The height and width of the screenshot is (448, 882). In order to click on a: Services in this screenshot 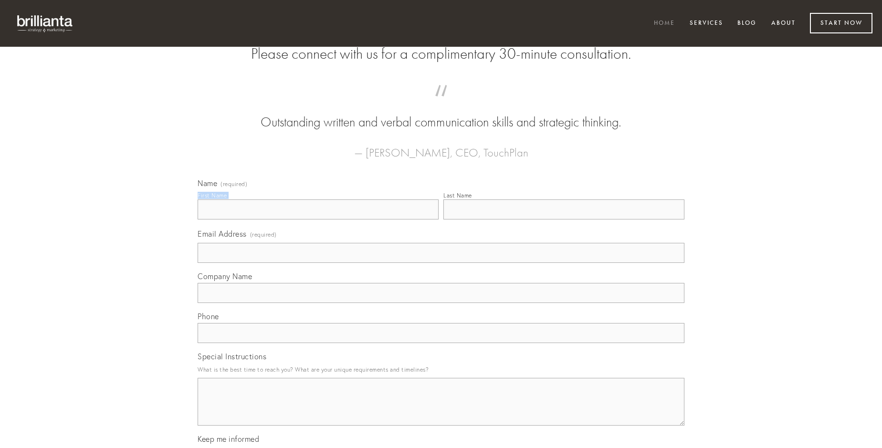, I will do `click(707, 23)`.